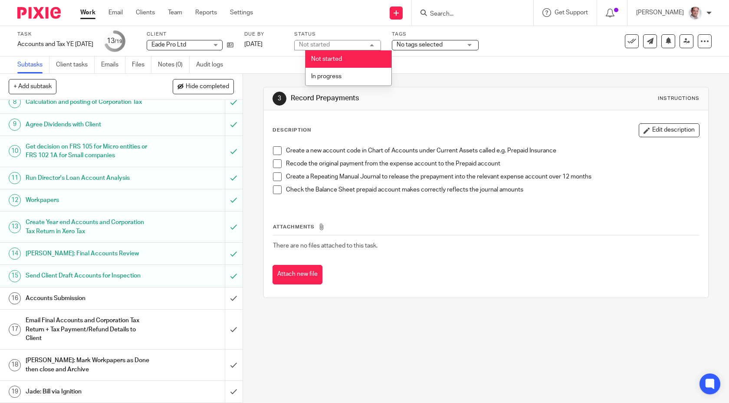 This screenshot has width=729, height=403. I want to click on div: 10, so click(15, 151).